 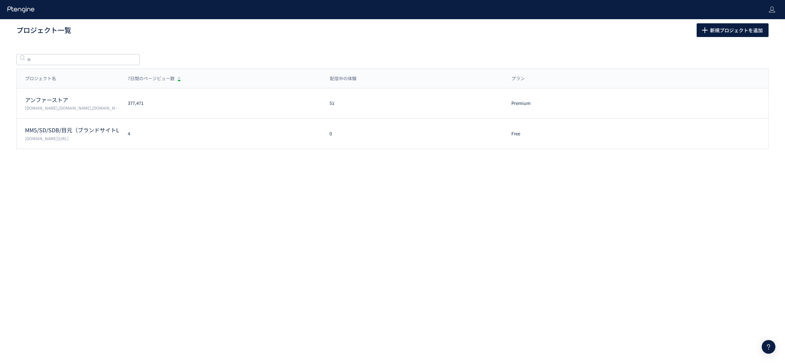 I want to click on button: 新規プロジェクトを追加, so click(x=733, y=30).